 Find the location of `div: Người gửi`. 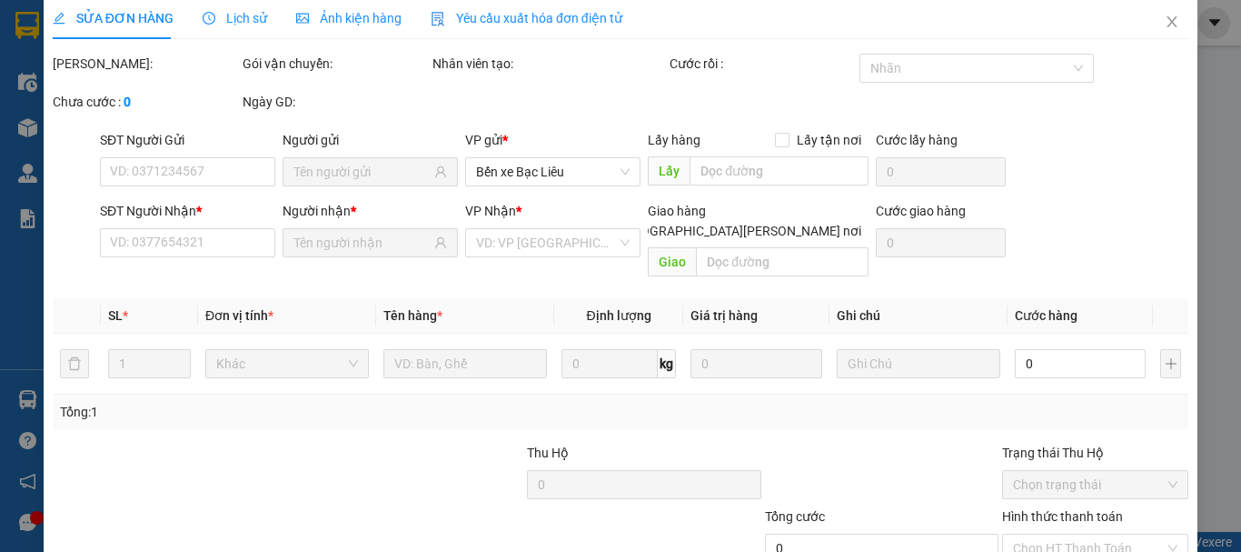

div: Người gửi is located at coordinates (370, 140).